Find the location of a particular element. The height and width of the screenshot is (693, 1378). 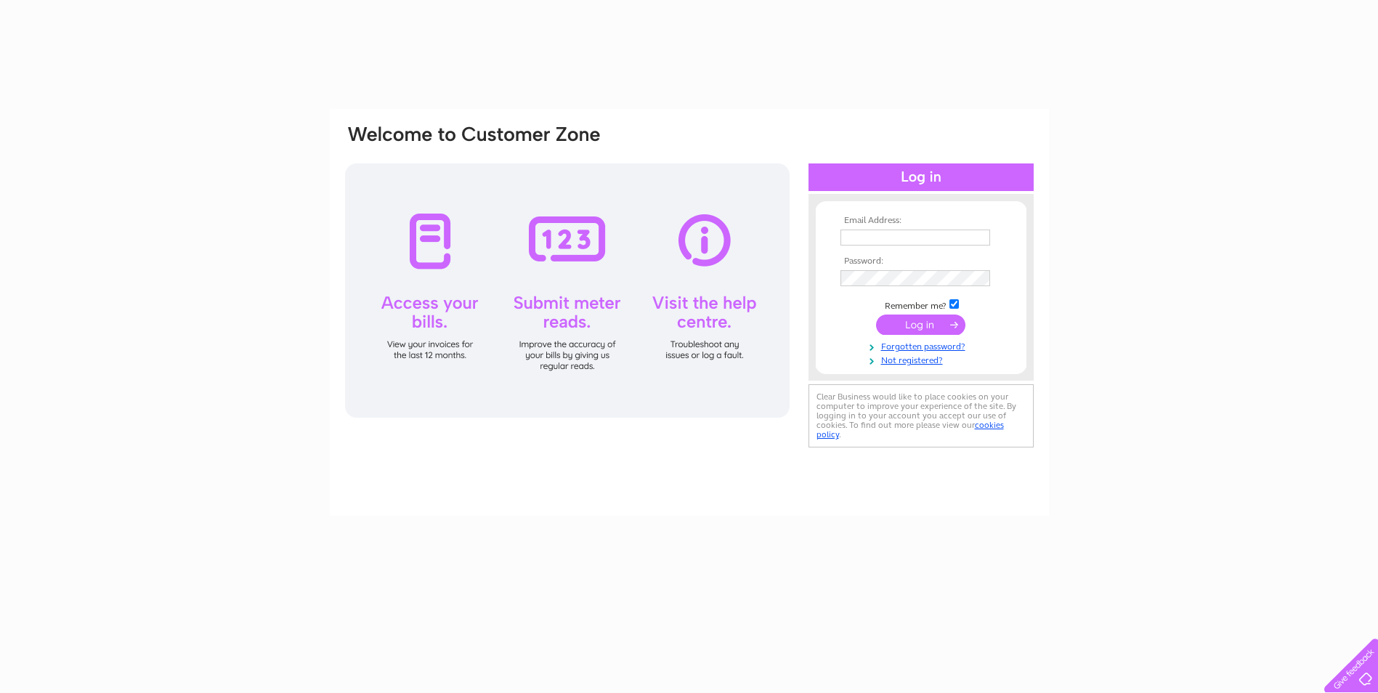

a: cookies policy is located at coordinates (910, 429).